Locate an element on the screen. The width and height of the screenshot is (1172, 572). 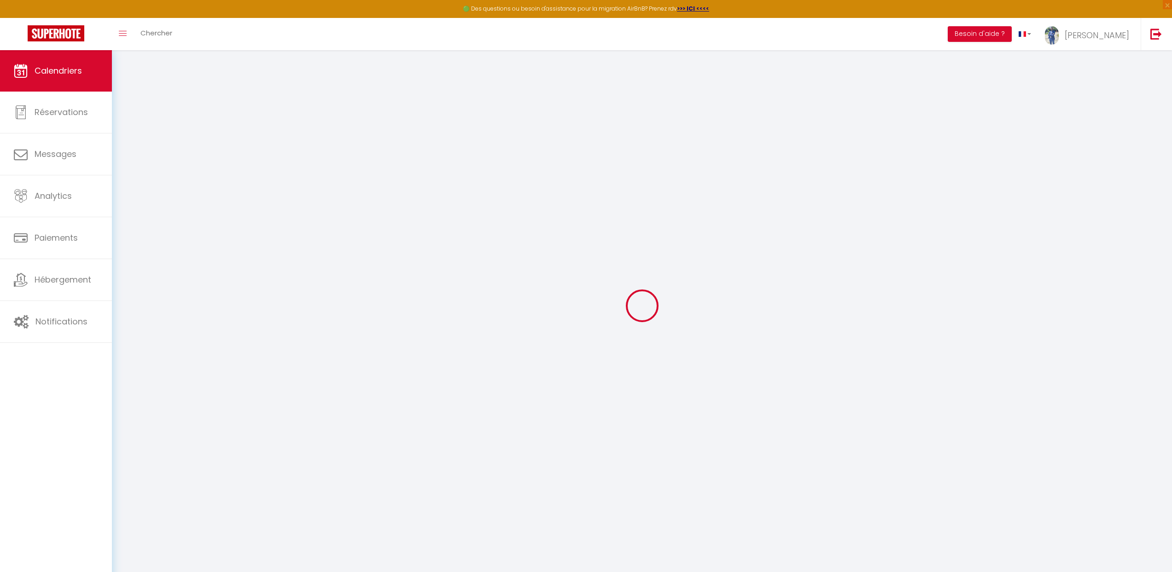
strong: >>> ICI <<<< is located at coordinates (693, 8).